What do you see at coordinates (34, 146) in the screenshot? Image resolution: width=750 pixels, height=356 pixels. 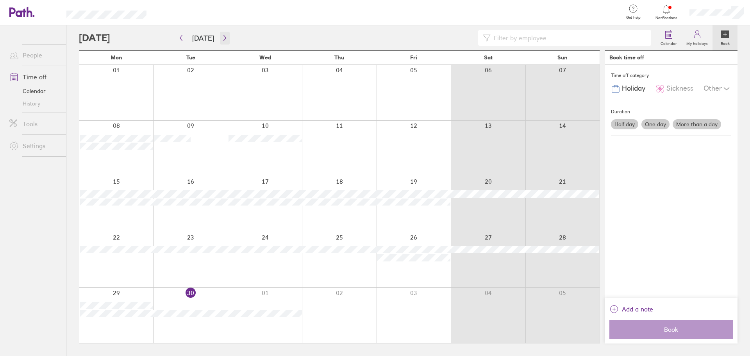 I see `a: Settings` at bounding box center [34, 146].